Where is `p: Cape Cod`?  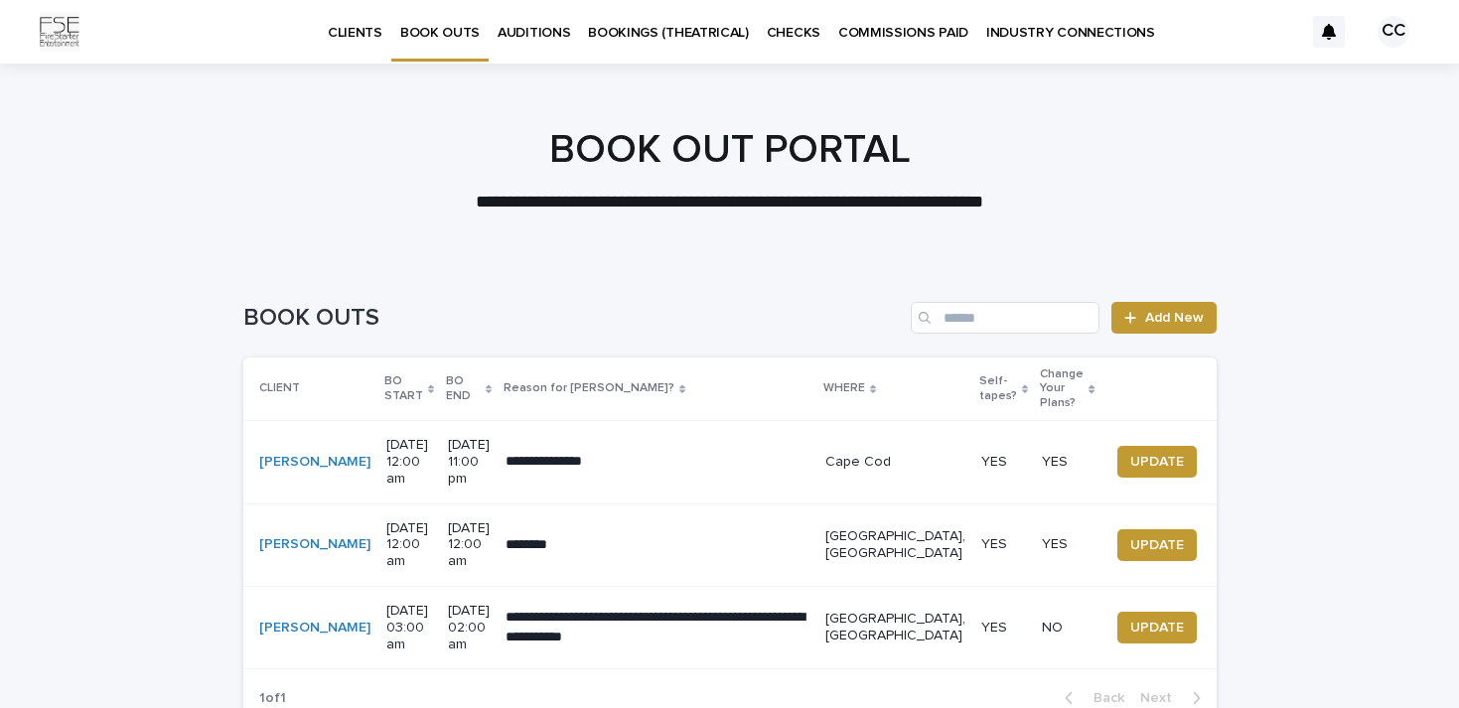
p: Cape Cod is located at coordinates (895, 462).